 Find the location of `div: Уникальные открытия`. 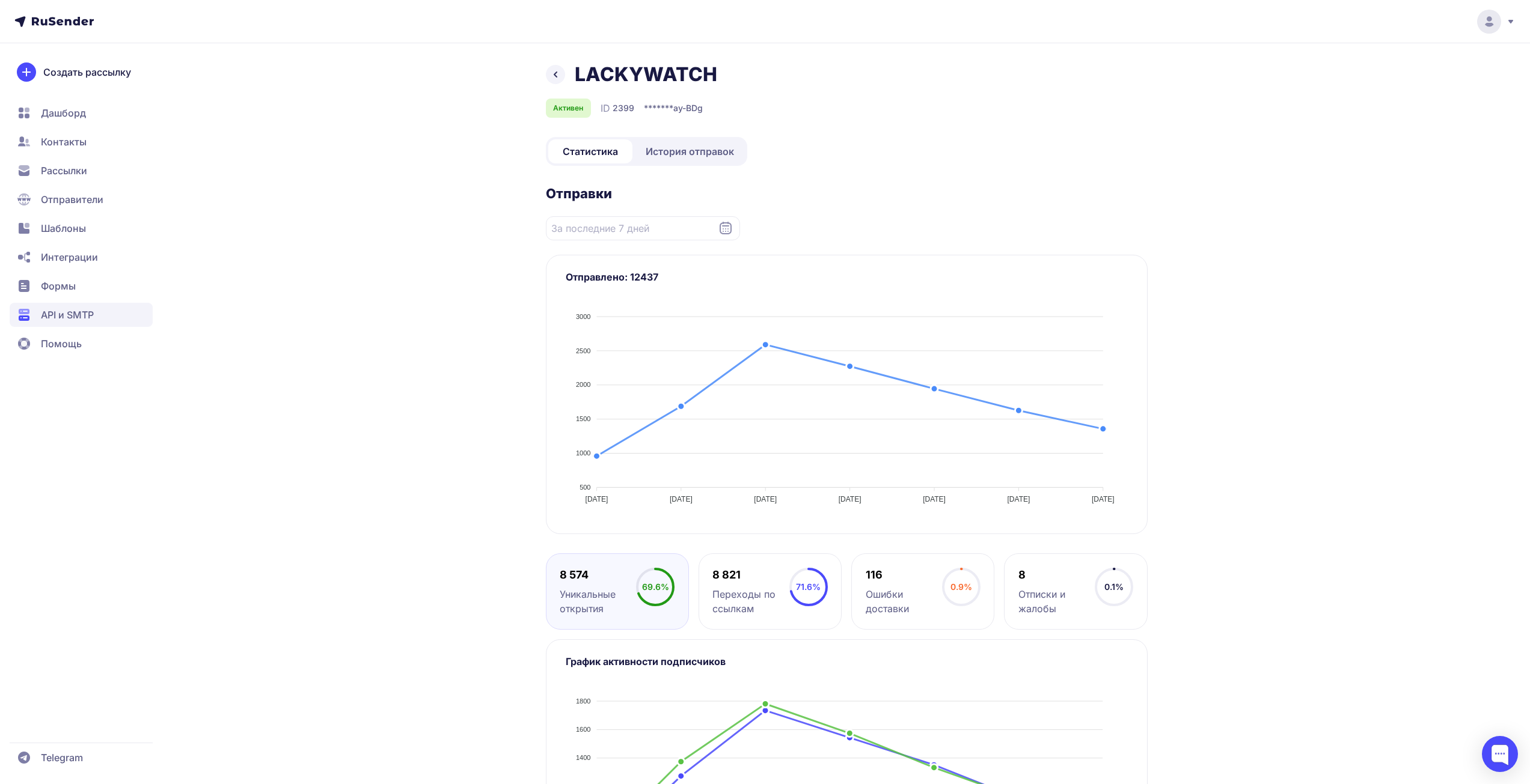

div: Уникальные открытия is located at coordinates (598, 601).